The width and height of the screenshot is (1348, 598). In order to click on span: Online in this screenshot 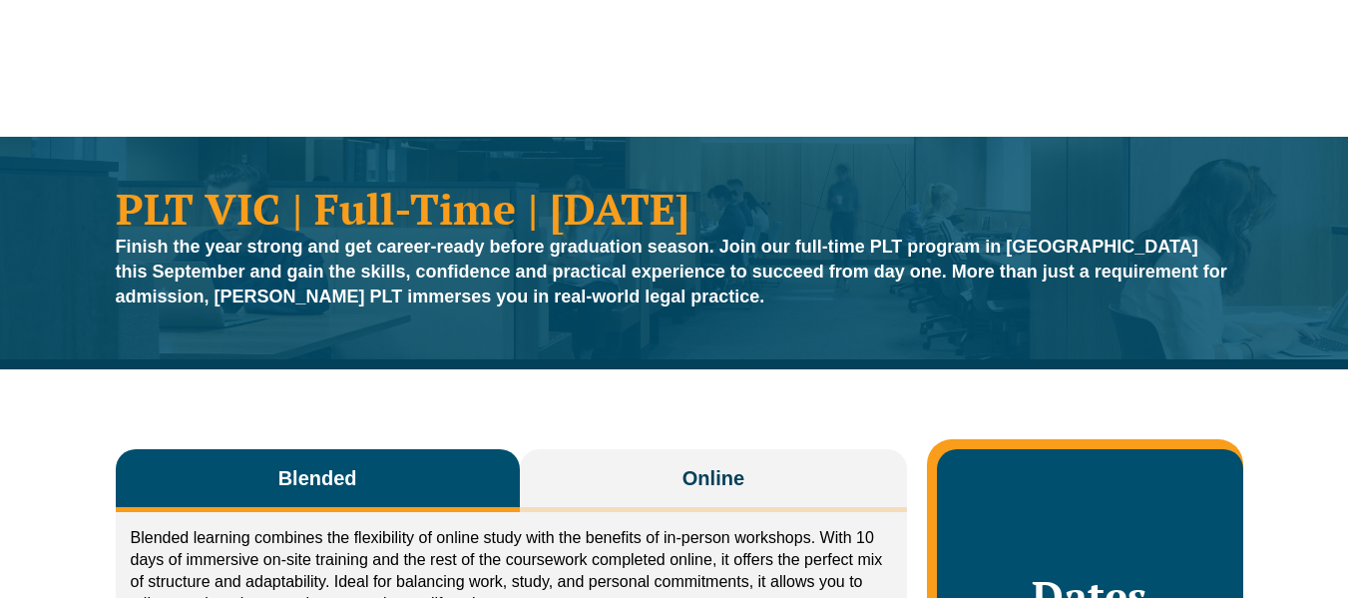, I will do `click(713, 478)`.